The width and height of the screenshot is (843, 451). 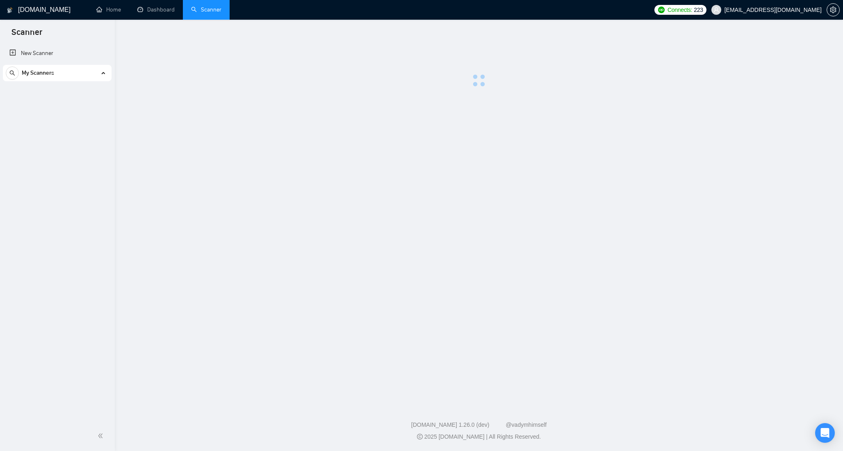 I want to click on a: @vadymhimself, so click(x=526, y=425).